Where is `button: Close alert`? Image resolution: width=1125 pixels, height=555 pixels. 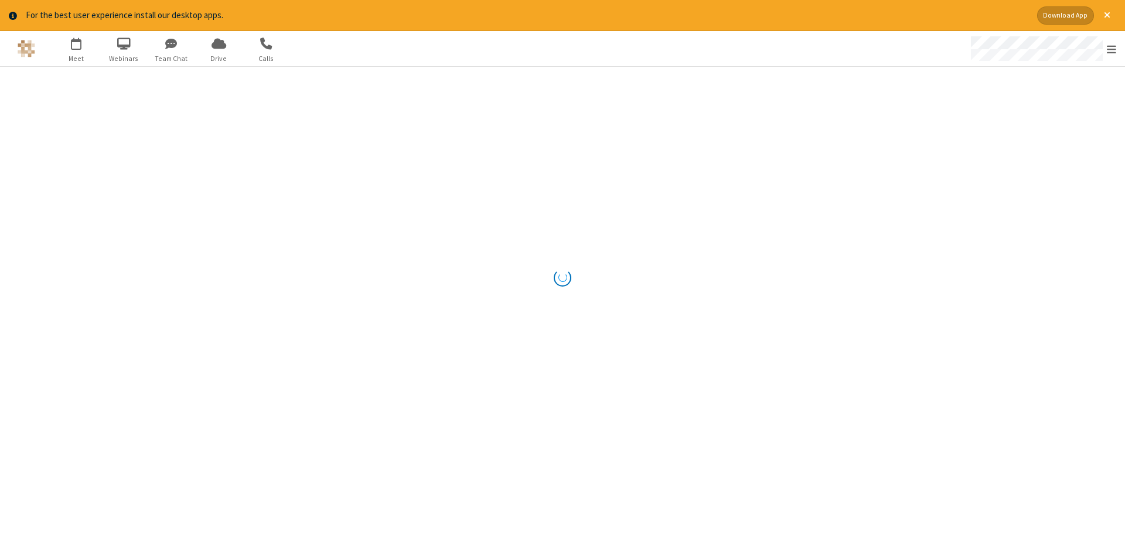
button: Close alert is located at coordinates (1107, 15).